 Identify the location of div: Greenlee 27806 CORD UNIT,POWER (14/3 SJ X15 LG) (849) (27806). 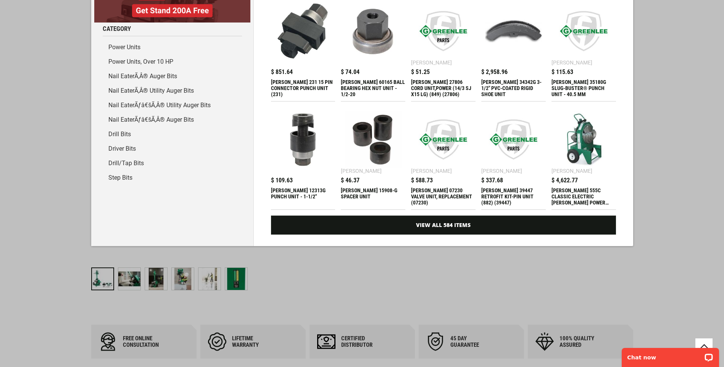
(443, 88).